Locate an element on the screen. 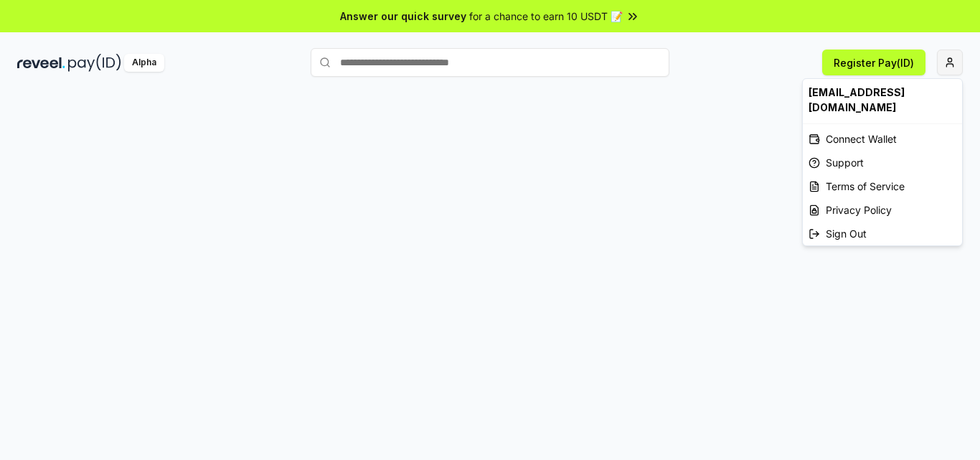 This screenshot has height=460, width=980. a: Support is located at coordinates (882, 162).